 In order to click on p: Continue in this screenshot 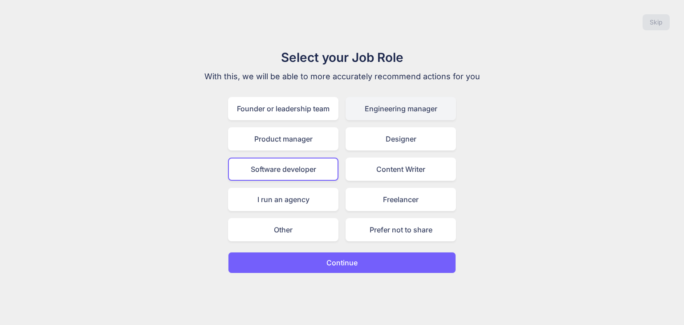, I will do `click(342, 263)`.